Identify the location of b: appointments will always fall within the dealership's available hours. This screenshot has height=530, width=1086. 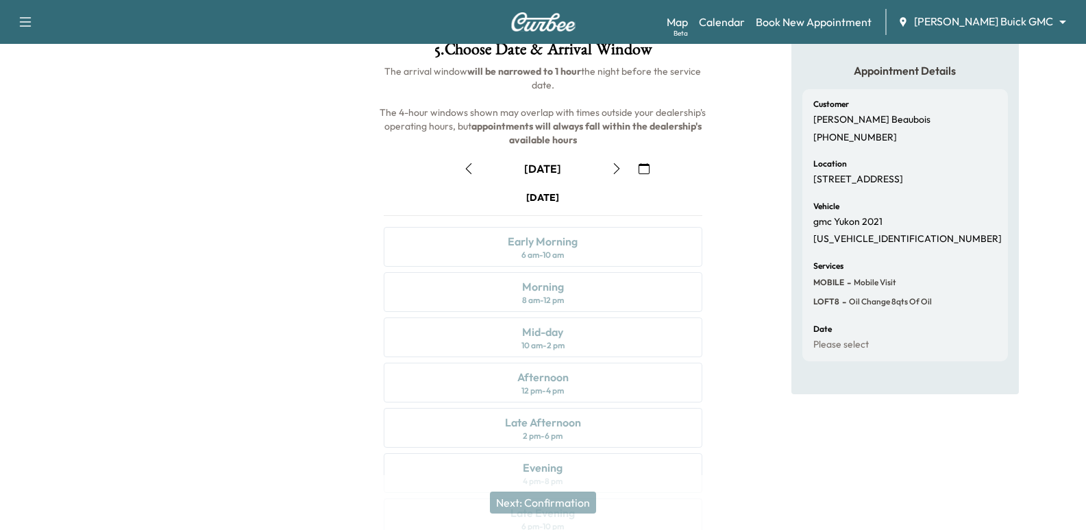
(587, 133).